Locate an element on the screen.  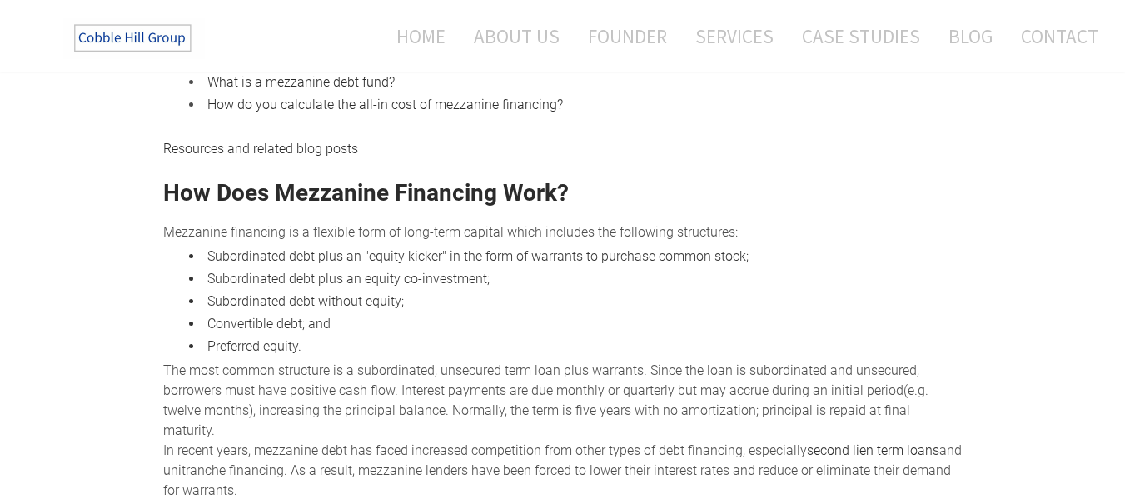
img: The Cobble Hill Group LLC is located at coordinates (134, 38).